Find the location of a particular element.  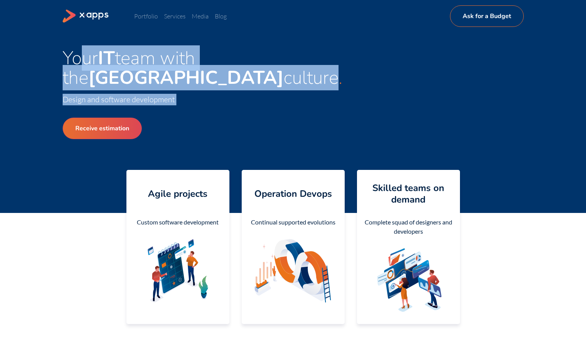

a: Media is located at coordinates (200, 16).